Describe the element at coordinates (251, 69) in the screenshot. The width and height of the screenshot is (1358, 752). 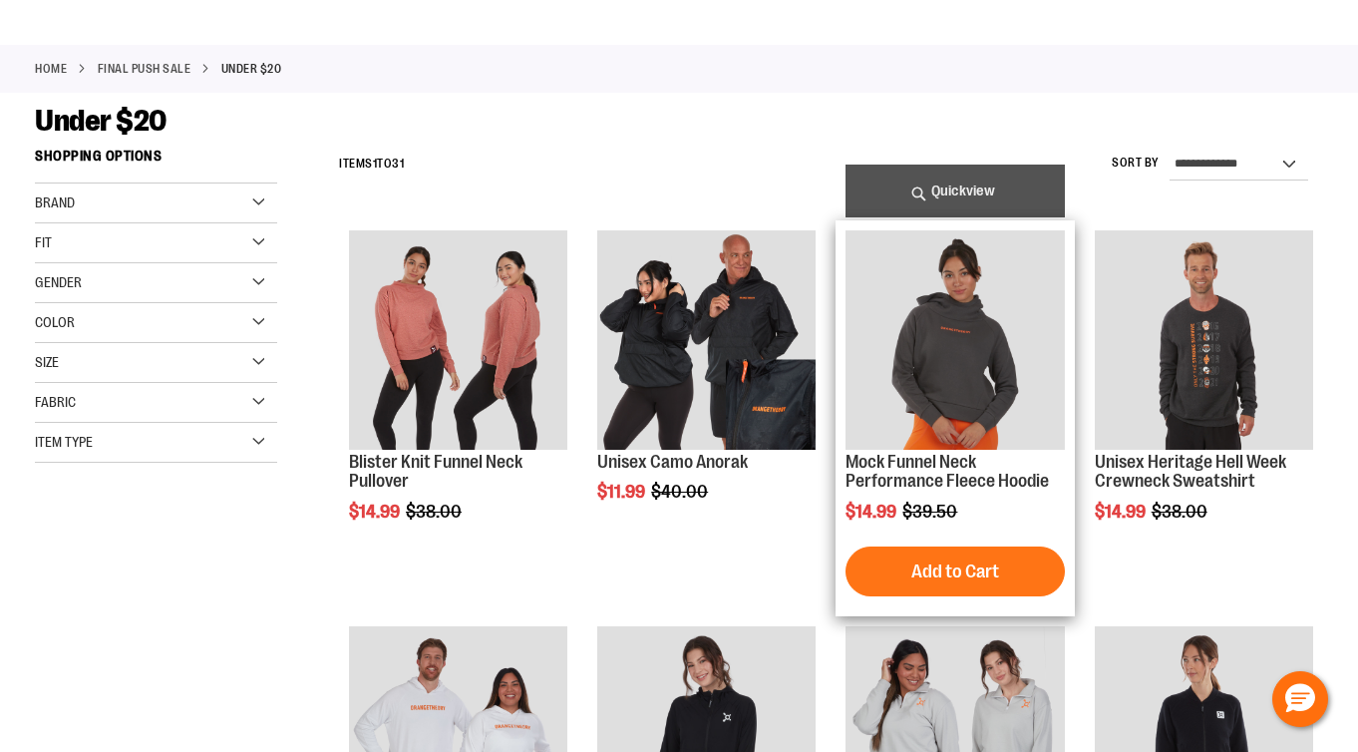
I see `strong: Under $20` at that location.